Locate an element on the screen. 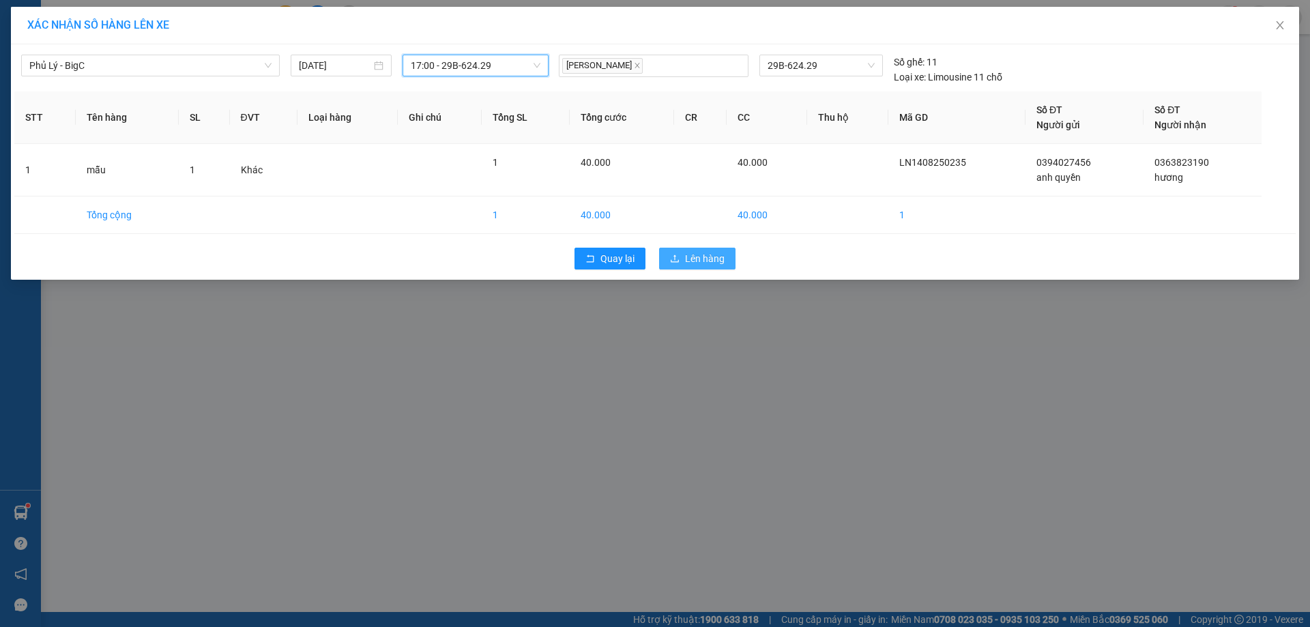 This screenshot has height=627, width=1310. th: Mã GD is located at coordinates (956, 117).